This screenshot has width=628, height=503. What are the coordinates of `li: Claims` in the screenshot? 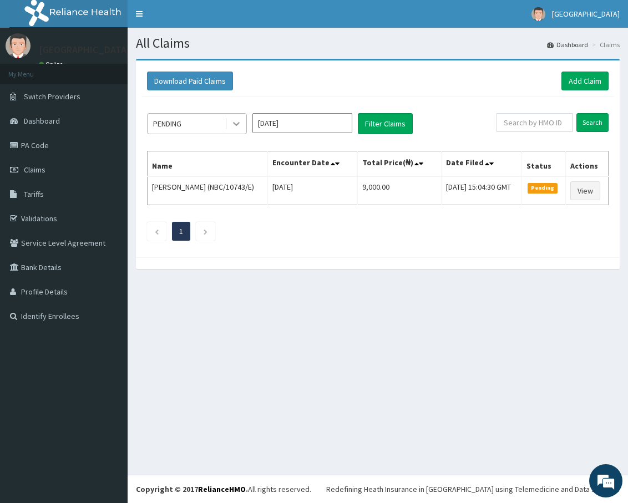 It's located at (604, 44).